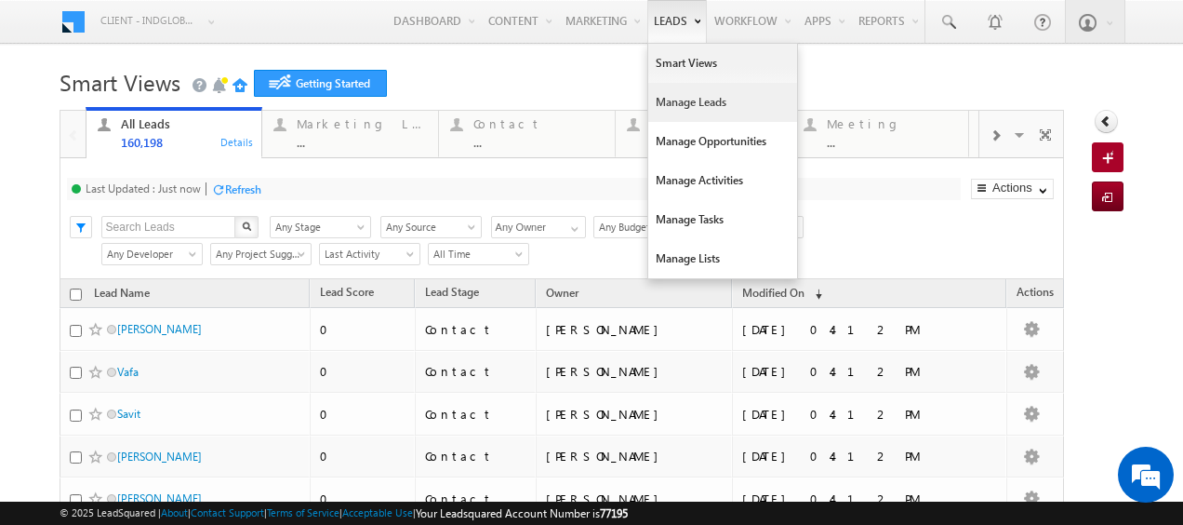 This screenshot has width=1183, height=525. Describe the element at coordinates (149, 20) in the screenshot. I see `span: Client - indglobal2 (77195)` at that location.